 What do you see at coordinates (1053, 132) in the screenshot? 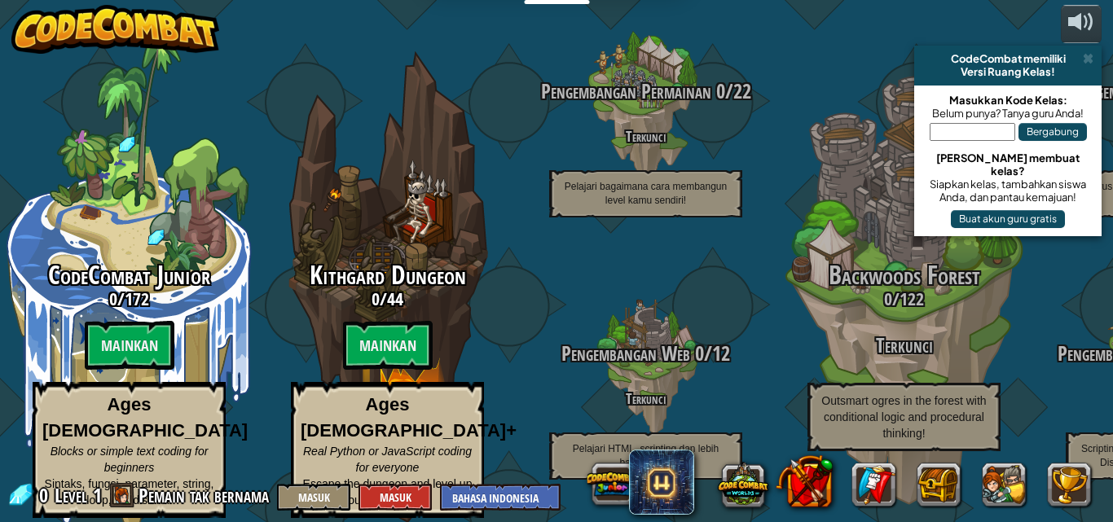
I see `button: Bergabung` at bounding box center [1053, 132].